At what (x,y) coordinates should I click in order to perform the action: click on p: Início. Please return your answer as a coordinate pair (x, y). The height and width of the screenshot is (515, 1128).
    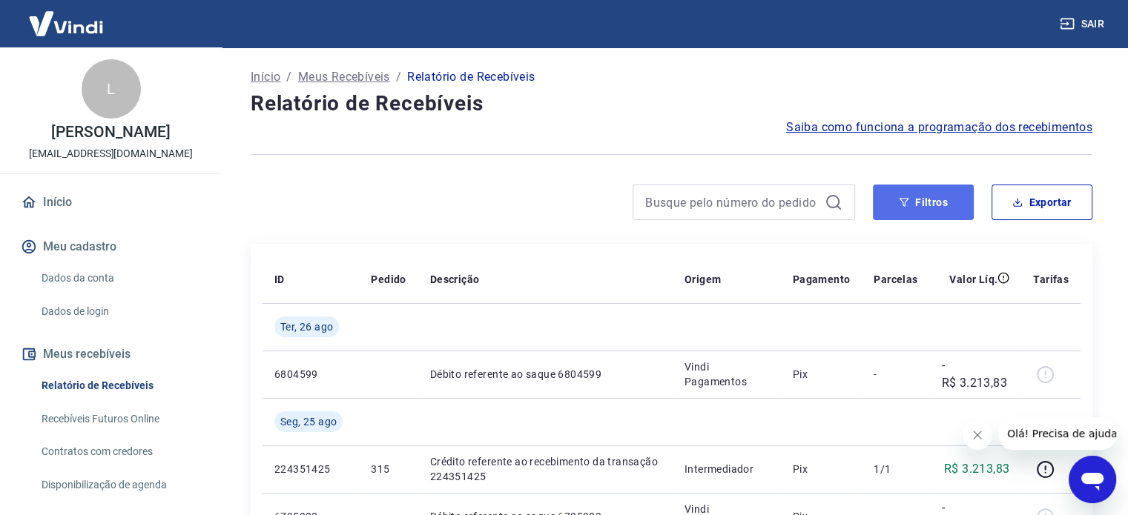
    Looking at the image, I should click on (265, 77).